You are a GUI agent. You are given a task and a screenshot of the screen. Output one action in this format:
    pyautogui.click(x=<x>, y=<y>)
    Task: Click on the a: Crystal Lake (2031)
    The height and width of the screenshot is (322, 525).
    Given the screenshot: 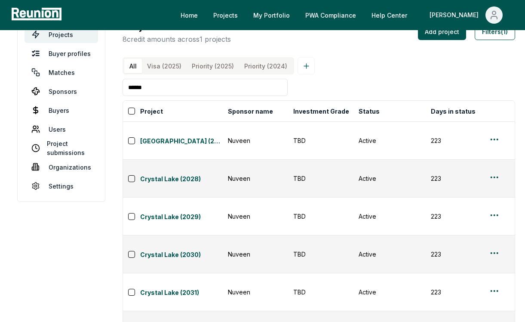 What is the action you would take?
    pyautogui.click(x=181, y=293)
    